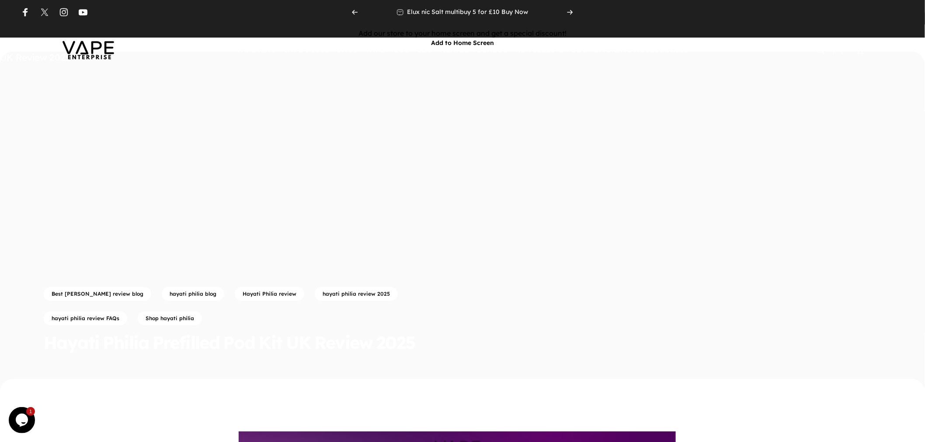 The width and height of the screenshot is (925, 442). I want to click on animate-element: UK, so click(298, 343).